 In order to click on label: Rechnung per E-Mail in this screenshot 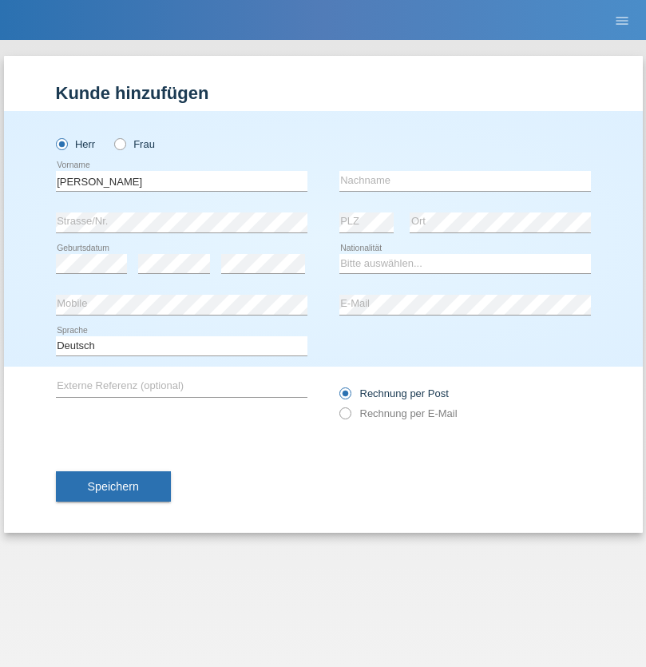, I will do `click(399, 413)`.